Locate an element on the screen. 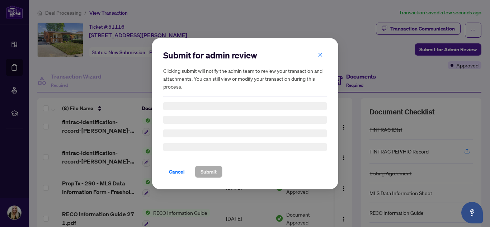 Image resolution: width=490 pixels, height=227 pixels. button: Submit is located at coordinates (208, 172).